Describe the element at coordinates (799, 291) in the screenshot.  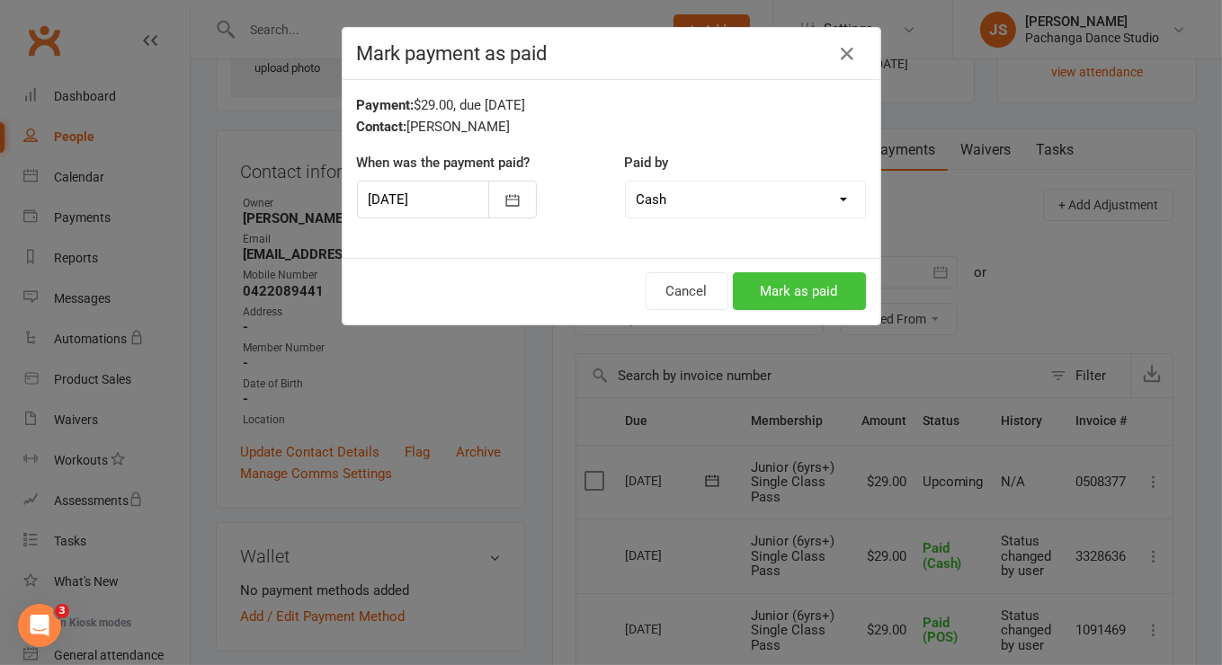
I see `button: Mark as paid` at that location.